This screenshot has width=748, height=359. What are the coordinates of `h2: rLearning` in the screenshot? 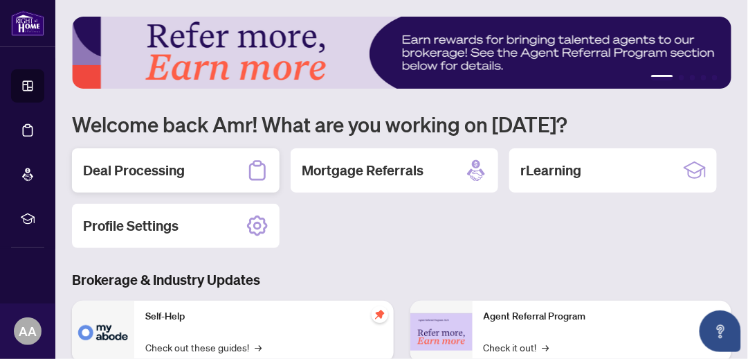 It's located at (551, 170).